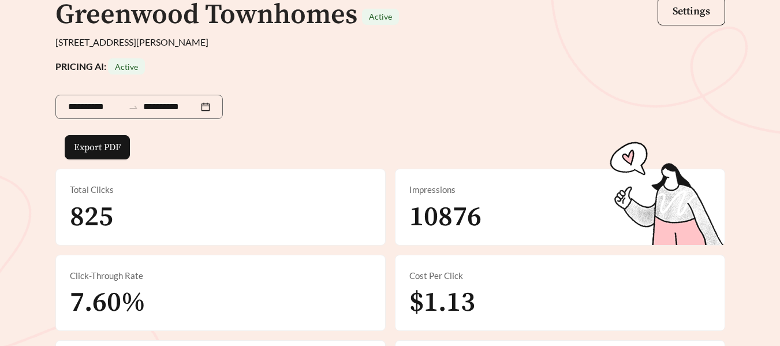  What do you see at coordinates (133, 107) in the screenshot?
I see `span: swap-right` at bounding box center [133, 107].